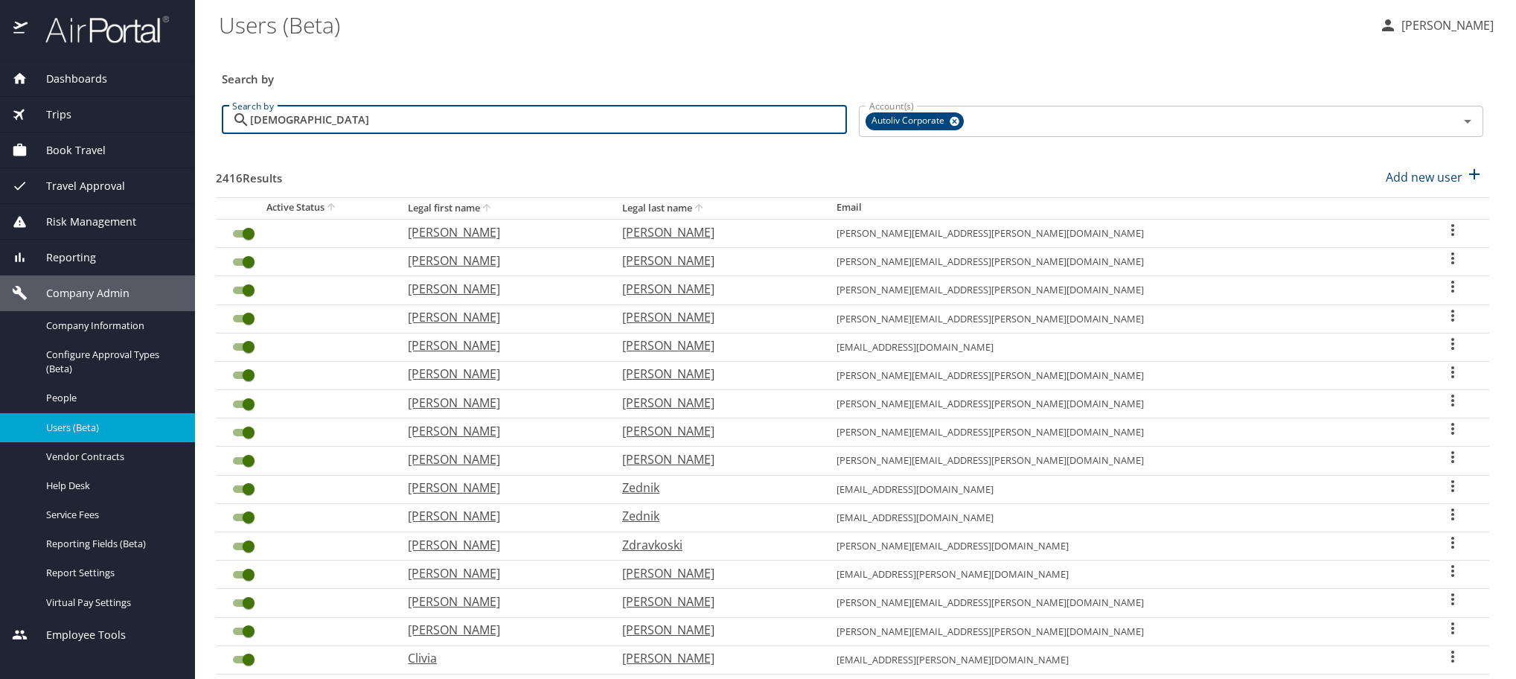 Image resolution: width=1516 pixels, height=679 pixels. Describe the element at coordinates (910, 121) in the screenshot. I see `span: Autoliv Corporate` at that location.